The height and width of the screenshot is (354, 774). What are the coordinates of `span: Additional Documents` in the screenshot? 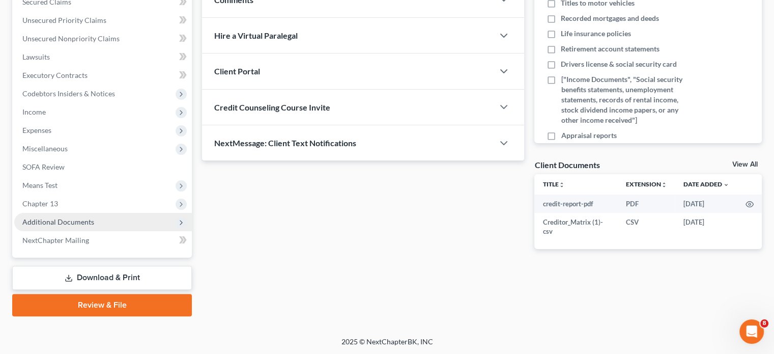 It's located at (58, 221).